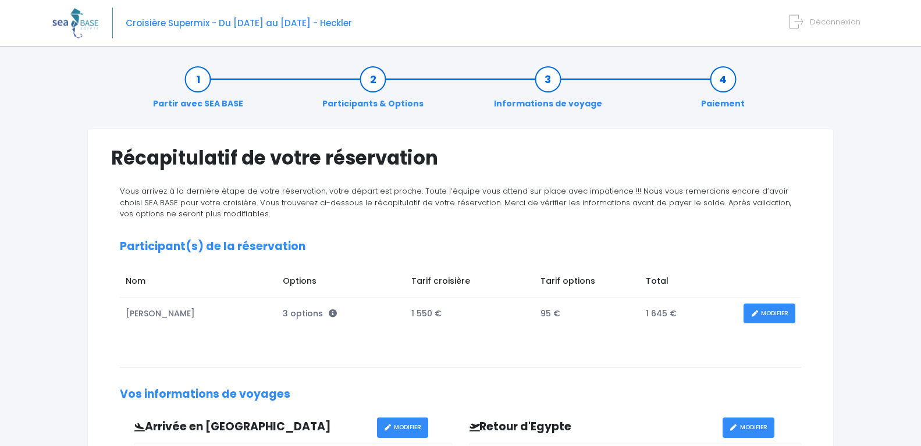 This screenshot has height=446, width=921. Describe the element at coordinates (310, 314) in the screenshot. I see `span: 3 options` at that location.